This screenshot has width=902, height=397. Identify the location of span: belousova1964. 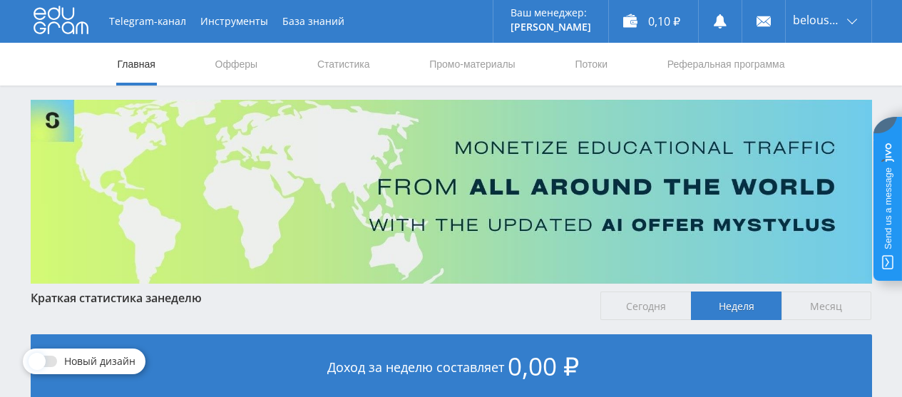
(818, 20).